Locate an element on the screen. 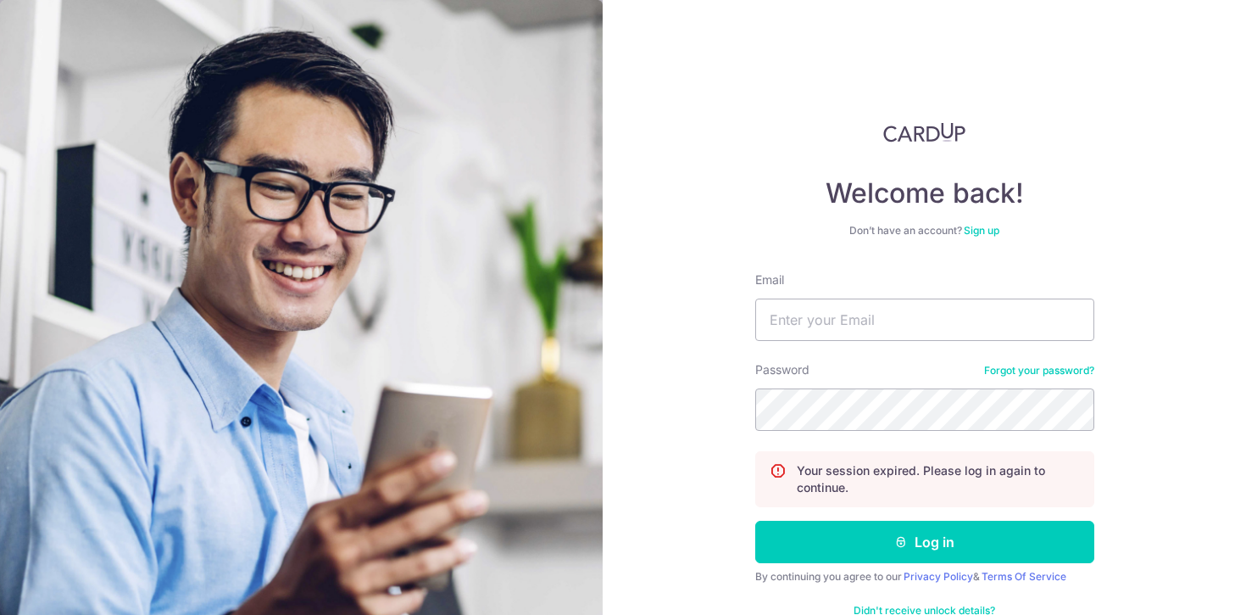  div: Don’t have an account? is located at coordinates (925, 231).